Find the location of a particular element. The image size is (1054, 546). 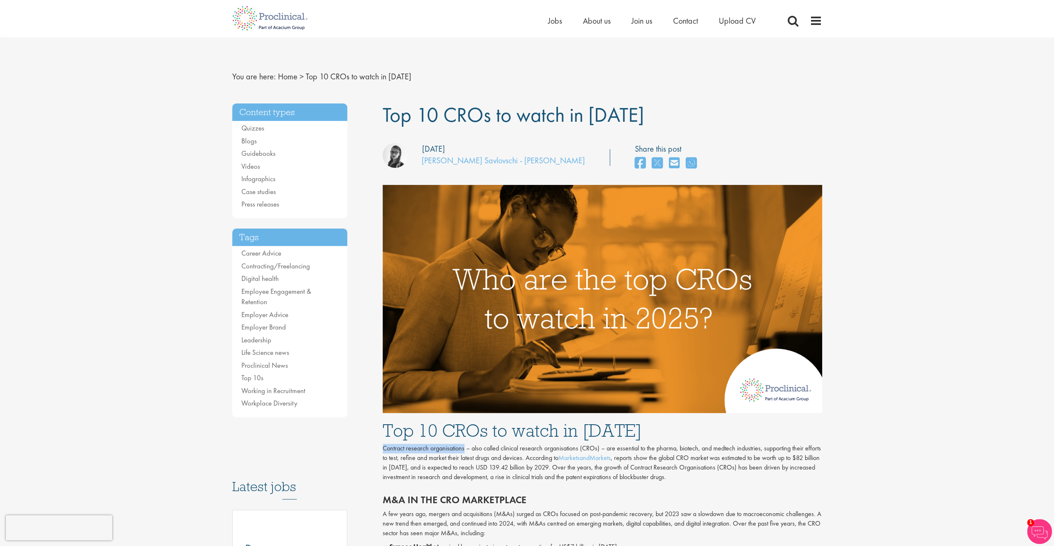

a: Proclinical News is located at coordinates (265, 365).